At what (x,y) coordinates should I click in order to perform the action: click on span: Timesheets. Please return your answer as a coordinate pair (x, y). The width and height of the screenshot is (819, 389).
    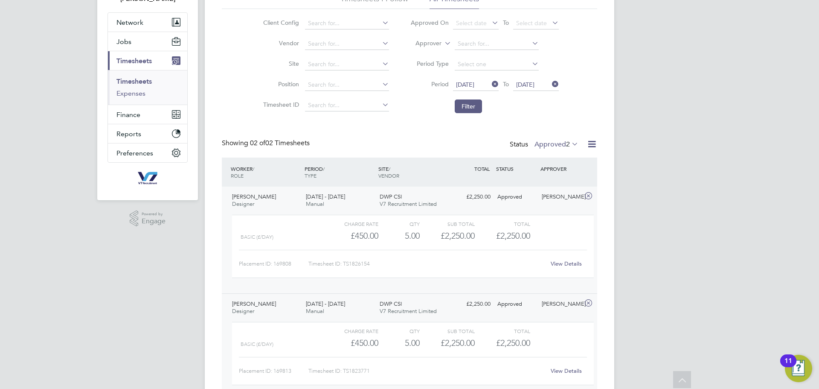
    Looking at the image, I should click on (134, 61).